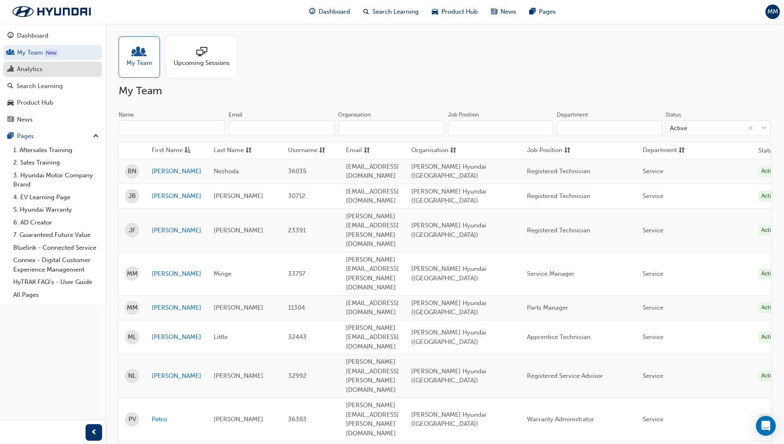 The image size is (784, 444). I want to click on span: 36035, so click(297, 171).